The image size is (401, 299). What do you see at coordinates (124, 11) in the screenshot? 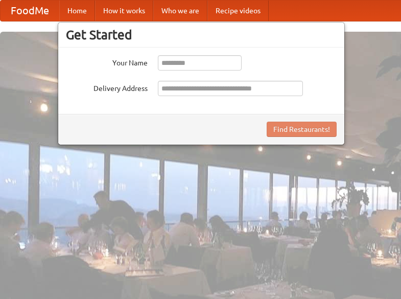
I see `a: How it works` at bounding box center [124, 11].